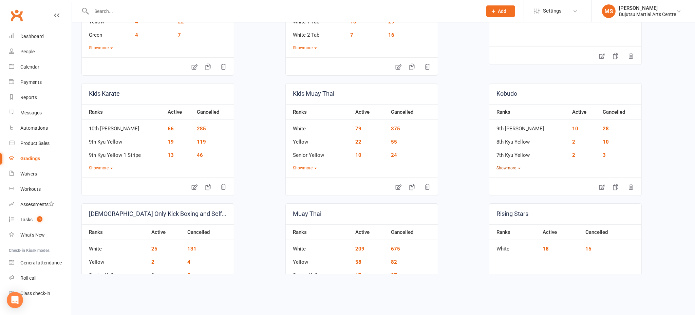 The height and width of the screenshot is (315, 695). Describe the element at coordinates (396, 249) in the screenshot. I see `a: 675` at that location.